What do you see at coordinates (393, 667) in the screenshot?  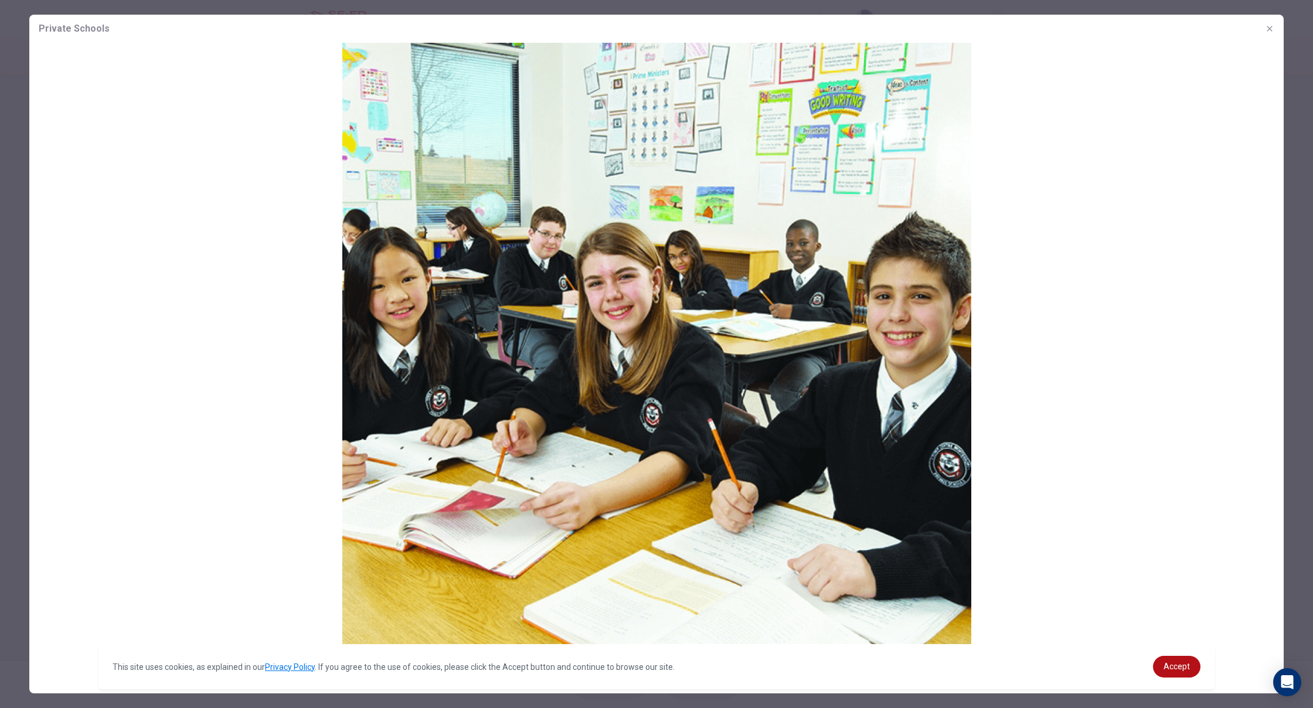 I see `span: This site uses cookies, as explained in our . If you agree to the use of cookies, please click th...` at bounding box center [393, 667].